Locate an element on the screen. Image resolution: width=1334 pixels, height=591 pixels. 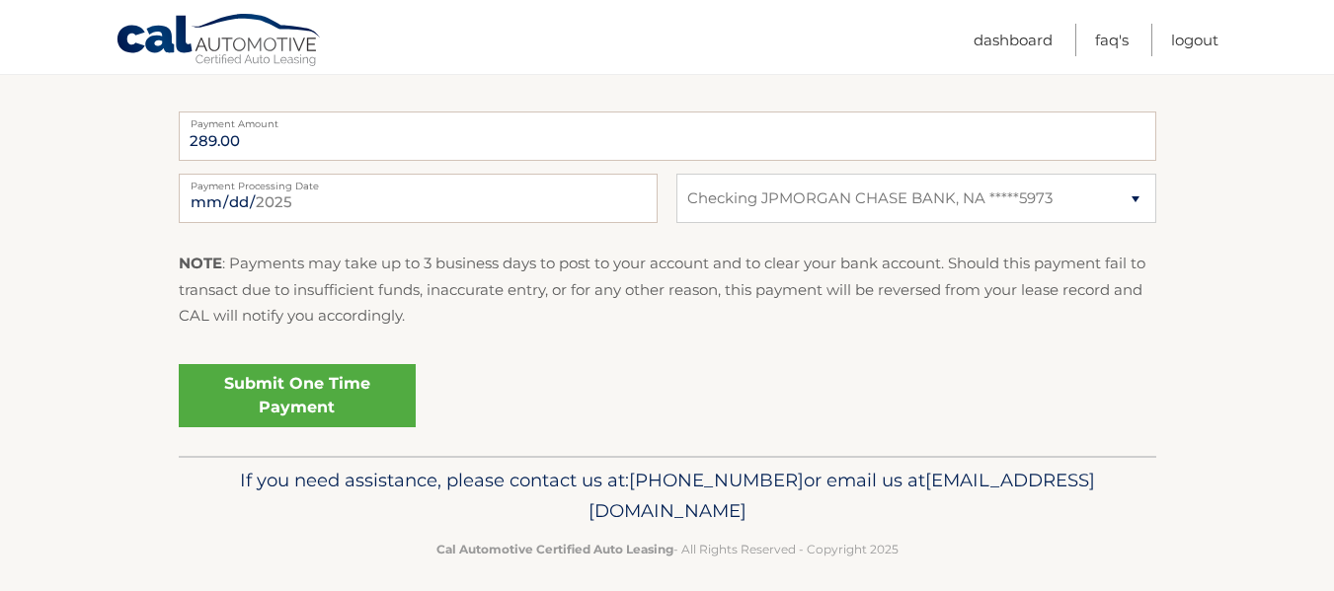
p: - All Rights Reserved - Copyright 2025 is located at coordinates (667, 549).